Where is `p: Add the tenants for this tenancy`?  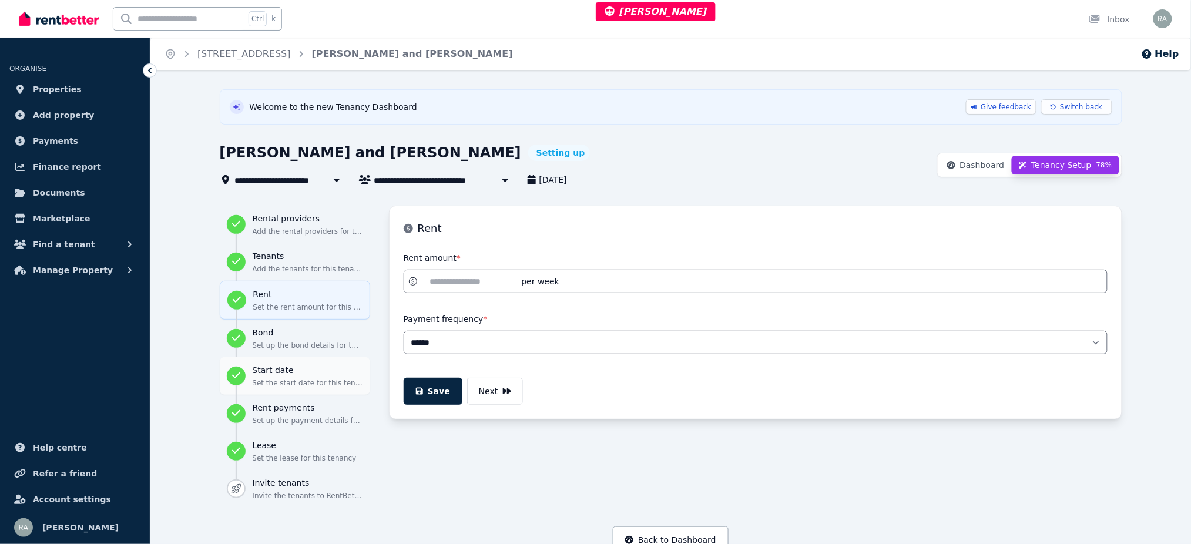 p: Add the tenants for this tenancy is located at coordinates (308, 269).